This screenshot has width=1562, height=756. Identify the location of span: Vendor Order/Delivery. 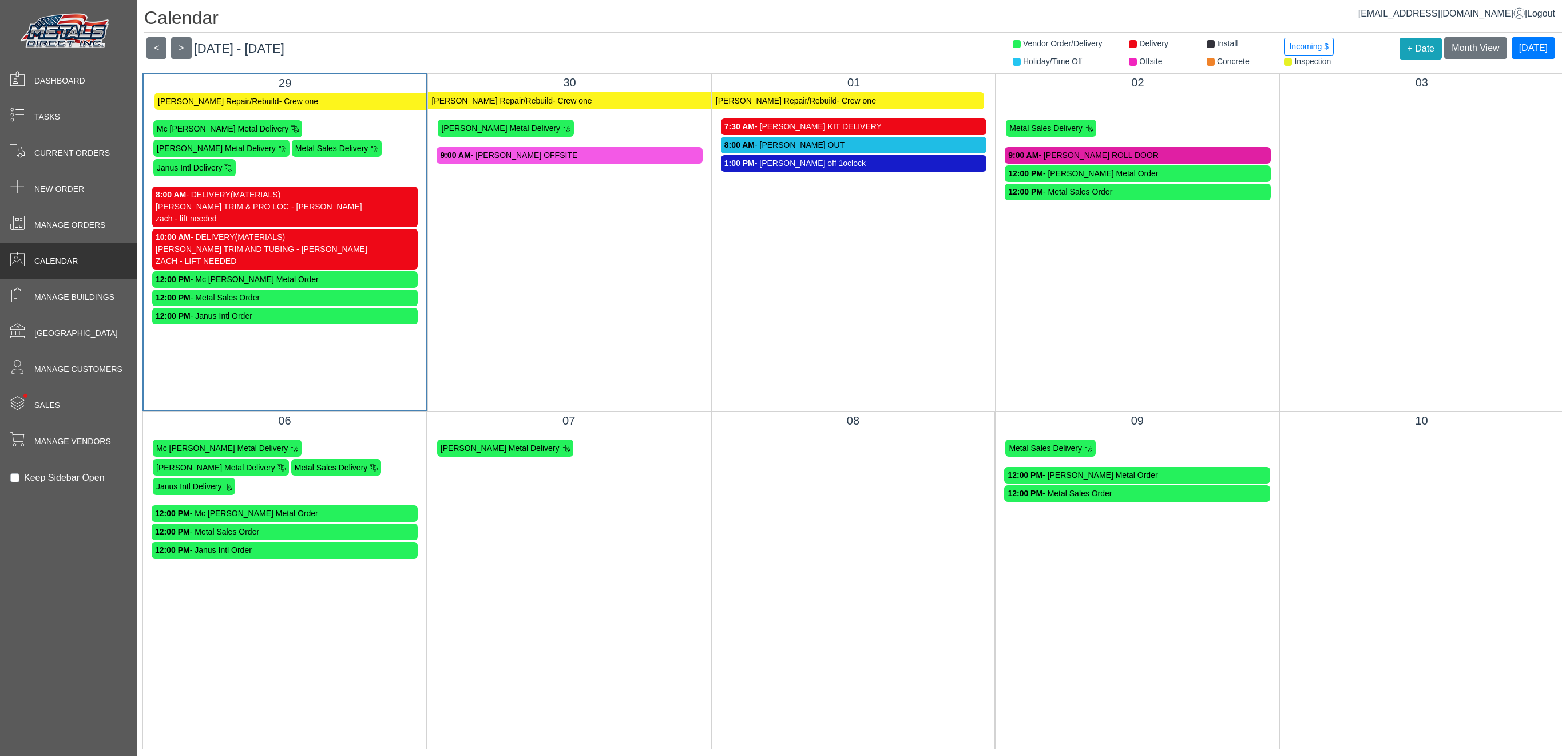
(1062, 43).